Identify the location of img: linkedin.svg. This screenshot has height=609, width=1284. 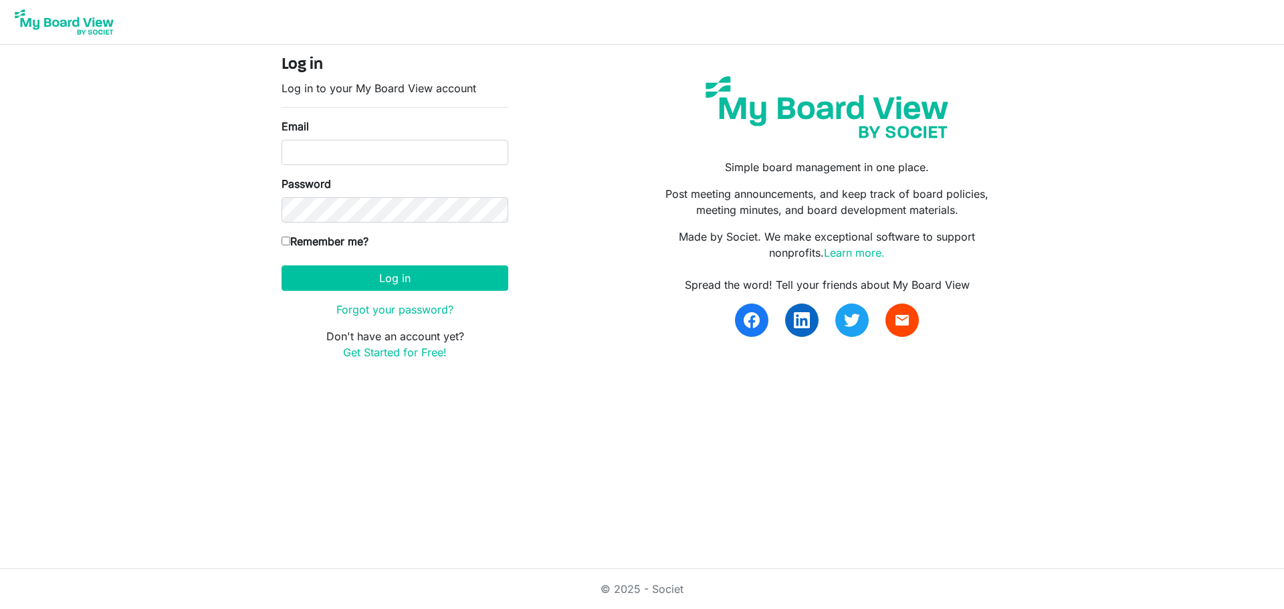
(802, 320).